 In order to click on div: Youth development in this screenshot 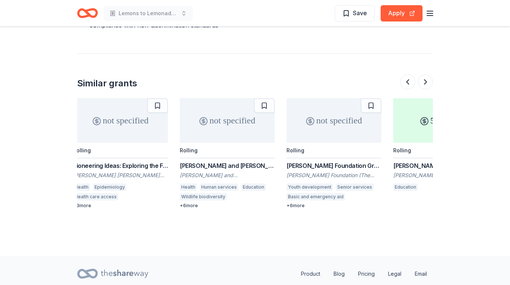, I will do `click(309, 187)`.